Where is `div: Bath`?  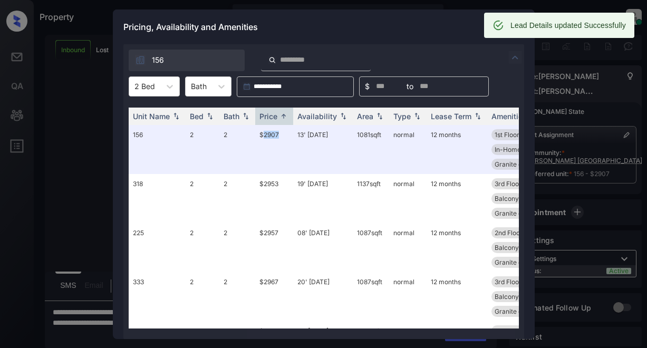
div: Bath is located at coordinates (231, 116).